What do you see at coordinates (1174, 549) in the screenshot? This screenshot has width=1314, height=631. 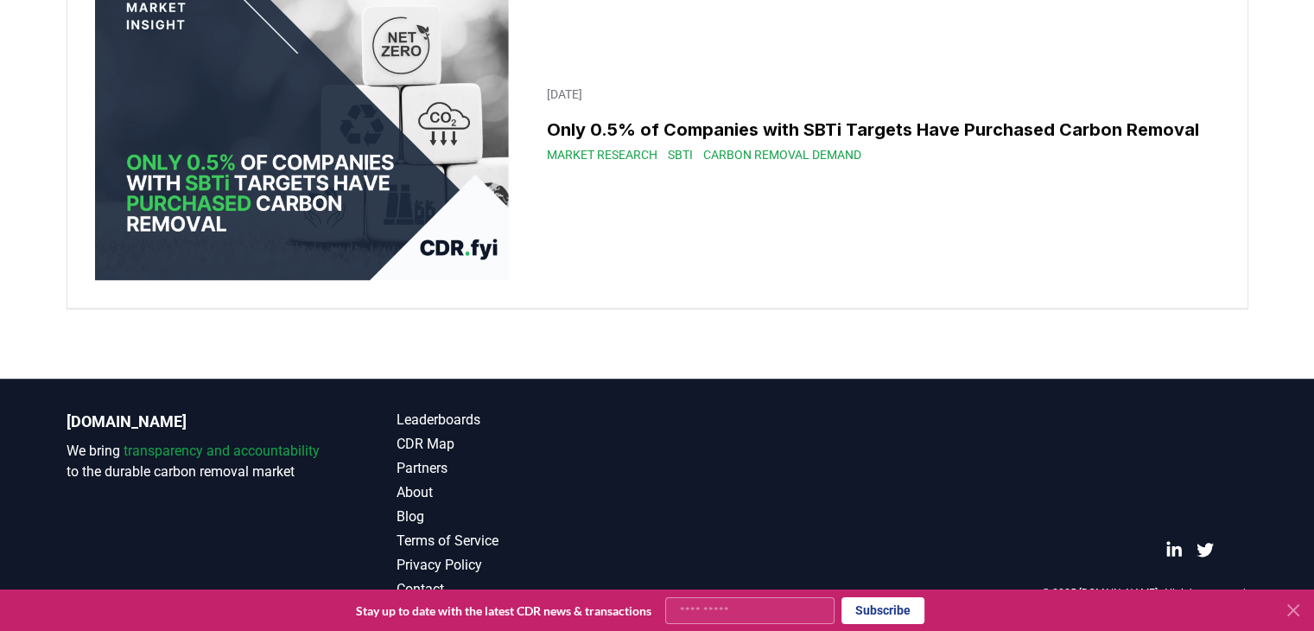 I see `a: LinkedIn` at bounding box center [1174, 549].